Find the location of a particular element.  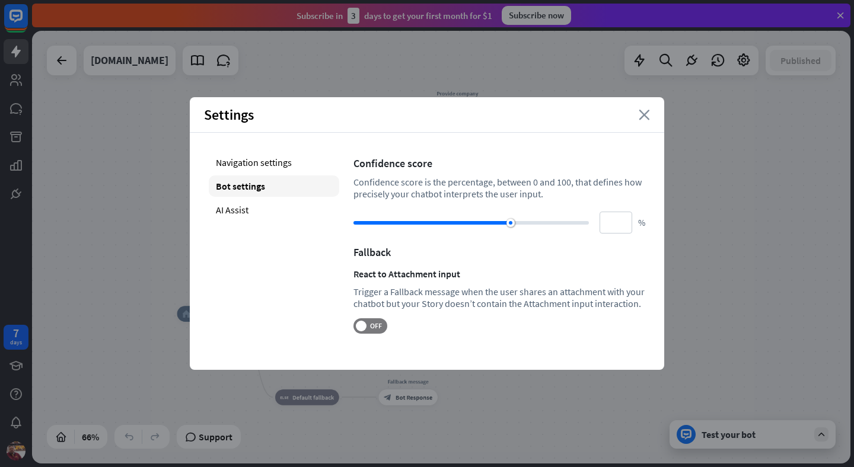

div: Navigation settings is located at coordinates (274, 162).